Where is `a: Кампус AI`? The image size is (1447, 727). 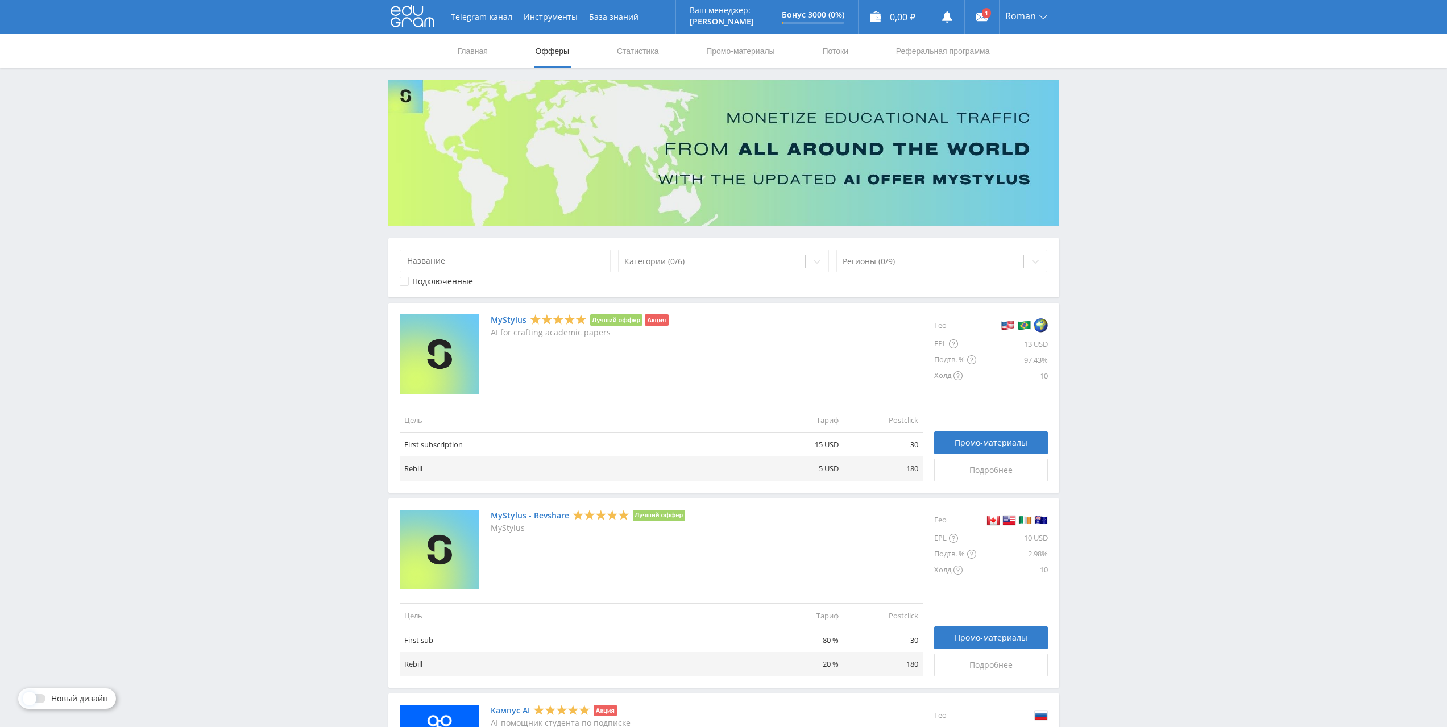 a: Кампус AI is located at coordinates (510, 711).